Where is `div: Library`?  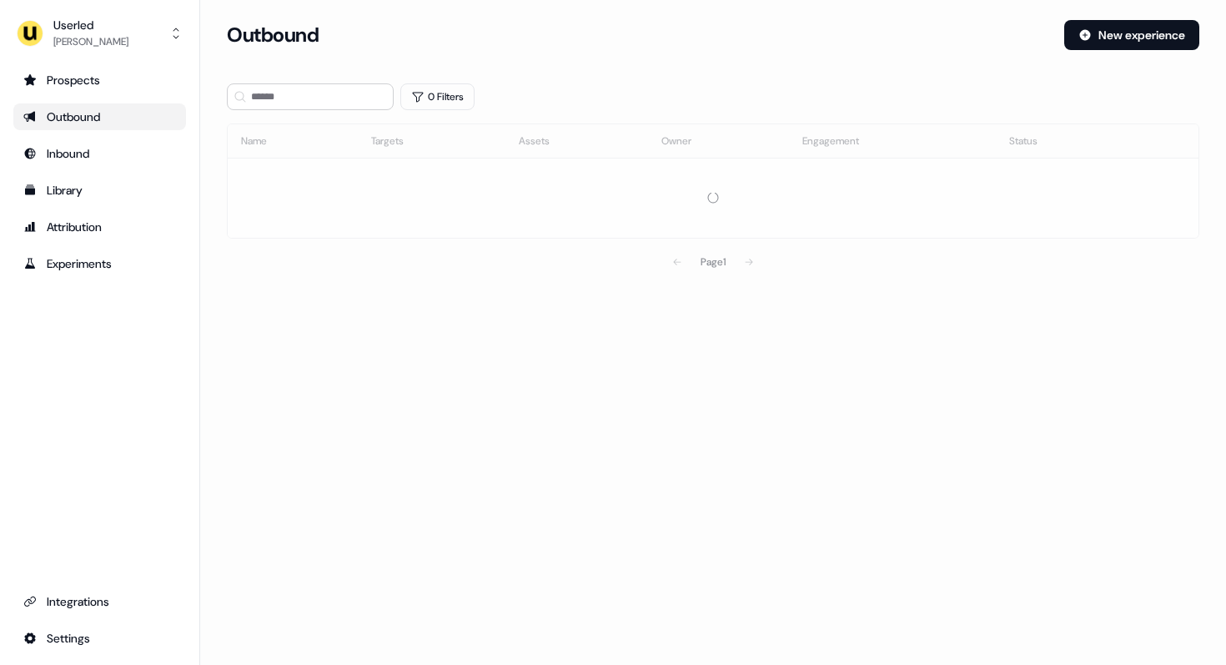 div: Library is located at coordinates (99, 190).